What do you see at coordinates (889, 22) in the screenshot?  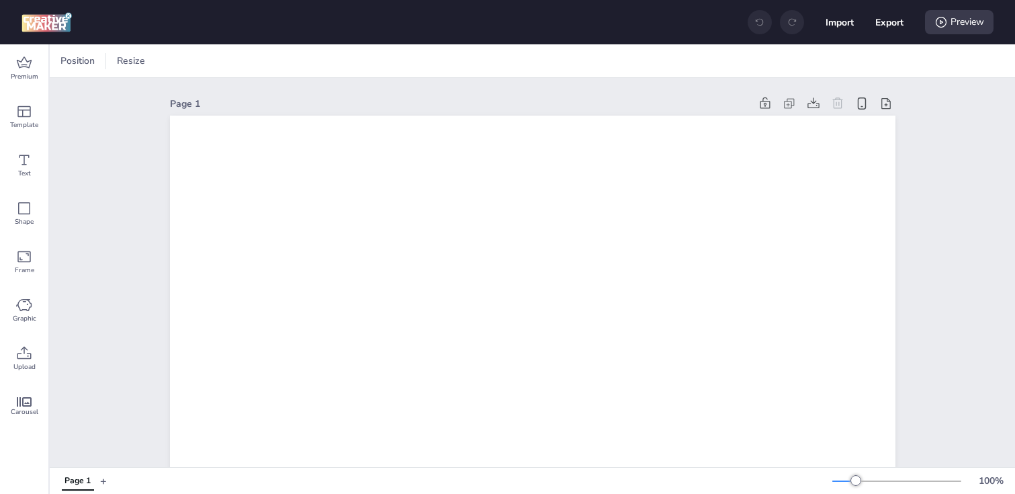 I see `button: Export` at bounding box center [889, 22].